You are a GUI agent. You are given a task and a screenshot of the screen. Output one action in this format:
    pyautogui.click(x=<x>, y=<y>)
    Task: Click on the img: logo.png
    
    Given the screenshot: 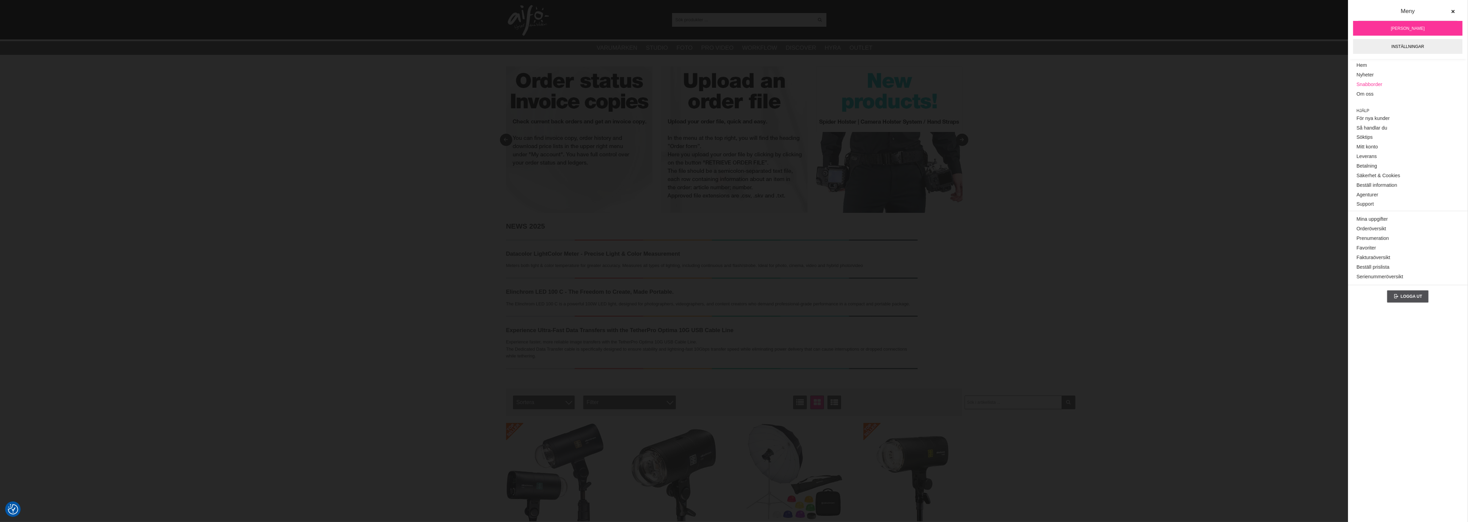 What is the action you would take?
    pyautogui.click(x=529, y=21)
    